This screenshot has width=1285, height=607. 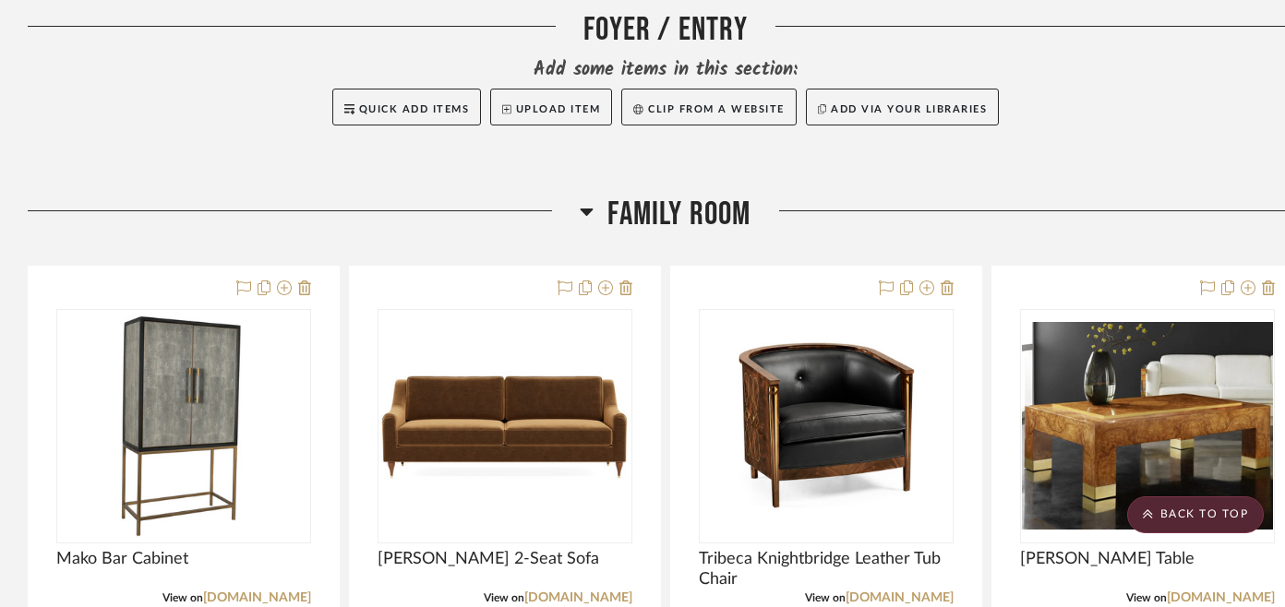 What do you see at coordinates (407, 107) in the screenshot?
I see `button: Quick Add Items` at bounding box center [407, 107].